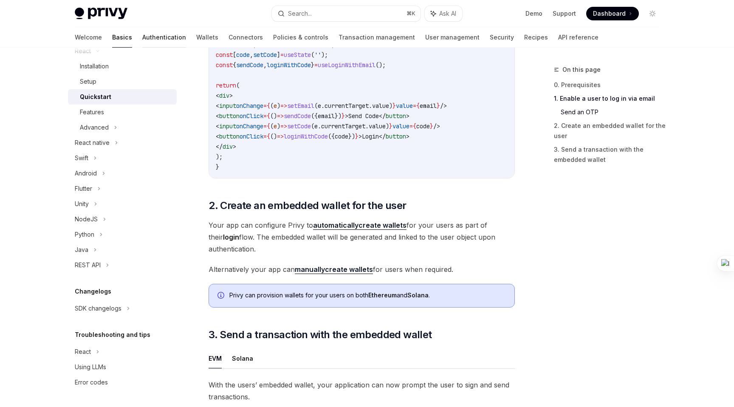 The height and width of the screenshot is (407, 734). I want to click on div: Privy can provision wallets for your users on both and ., so click(367, 296).